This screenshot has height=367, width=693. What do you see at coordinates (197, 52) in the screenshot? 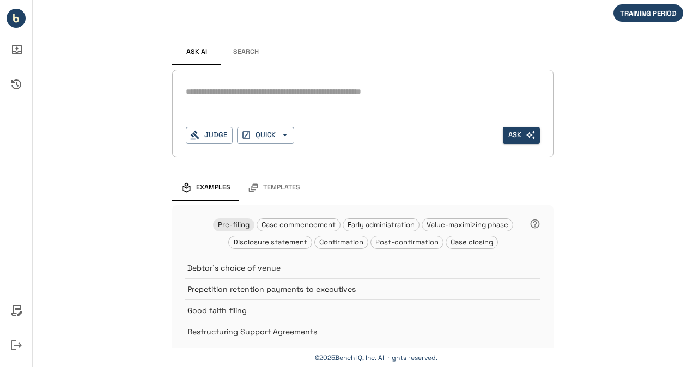
I see `span: Ask AI` at bounding box center [197, 52].